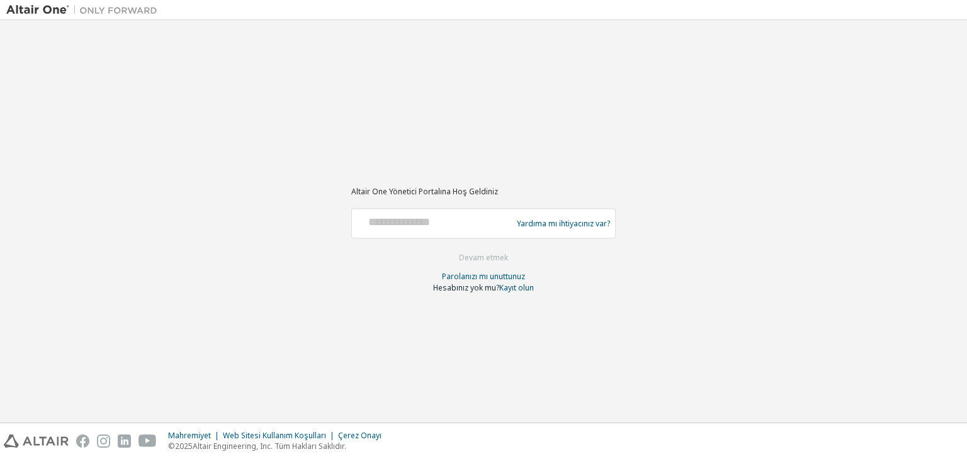 This screenshot has width=967, height=459. Describe the element at coordinates (189, 435) in the screenshot. I see `font: Mahremiyet` at that location.